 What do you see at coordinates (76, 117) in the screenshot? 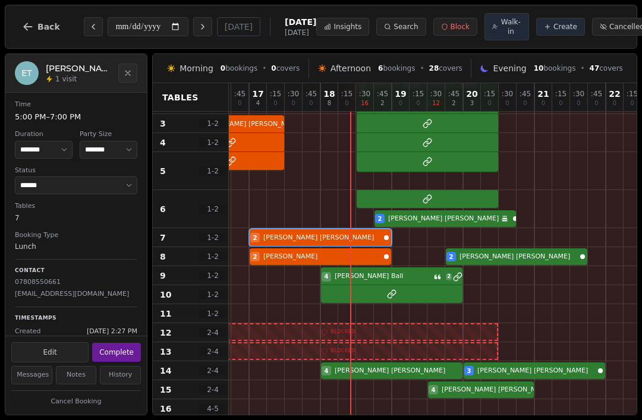
I see `dd: 5:00 PM – 7:00 PM` at bounding box center [76, 117].